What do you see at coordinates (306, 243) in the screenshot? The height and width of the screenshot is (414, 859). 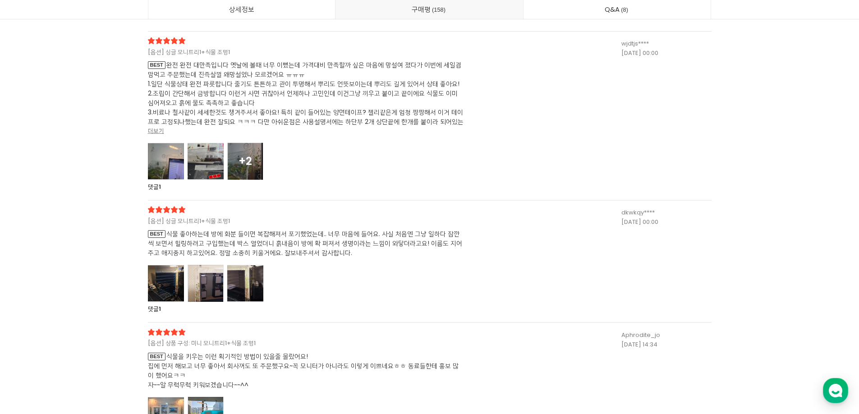 I see `span: 식물 좋아하는데 방에 화분 들이면 복잡해져서 포기했었는데.. 너무 마음에 들어요. 사실 처음엔 그냥 일하다 잠깐씩 보면서 힐링하려고 구입했는데 박스 열었더니 흙내음이 방에 확...` at bounding box center [306, 243].